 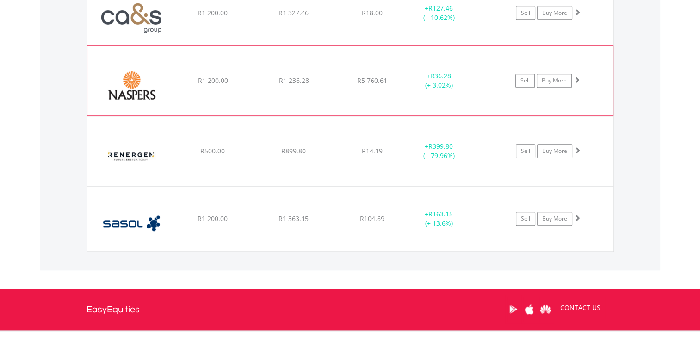 I want to click on span: R18.00, so click(x=372, y=12).